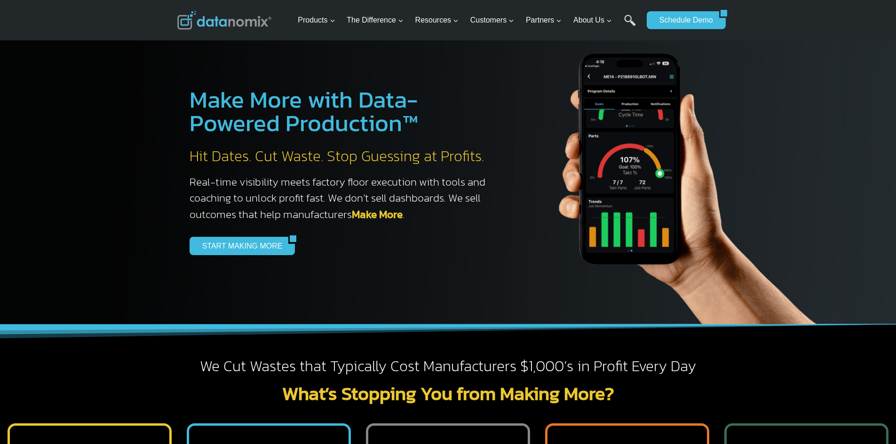 The image size is (896, 444). I want to click on a: START MAKING MORE, so click(239, 246).